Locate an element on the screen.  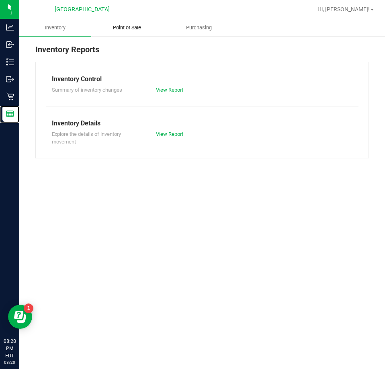
inline-svg: Outbound is located at coordinates (10, 79).